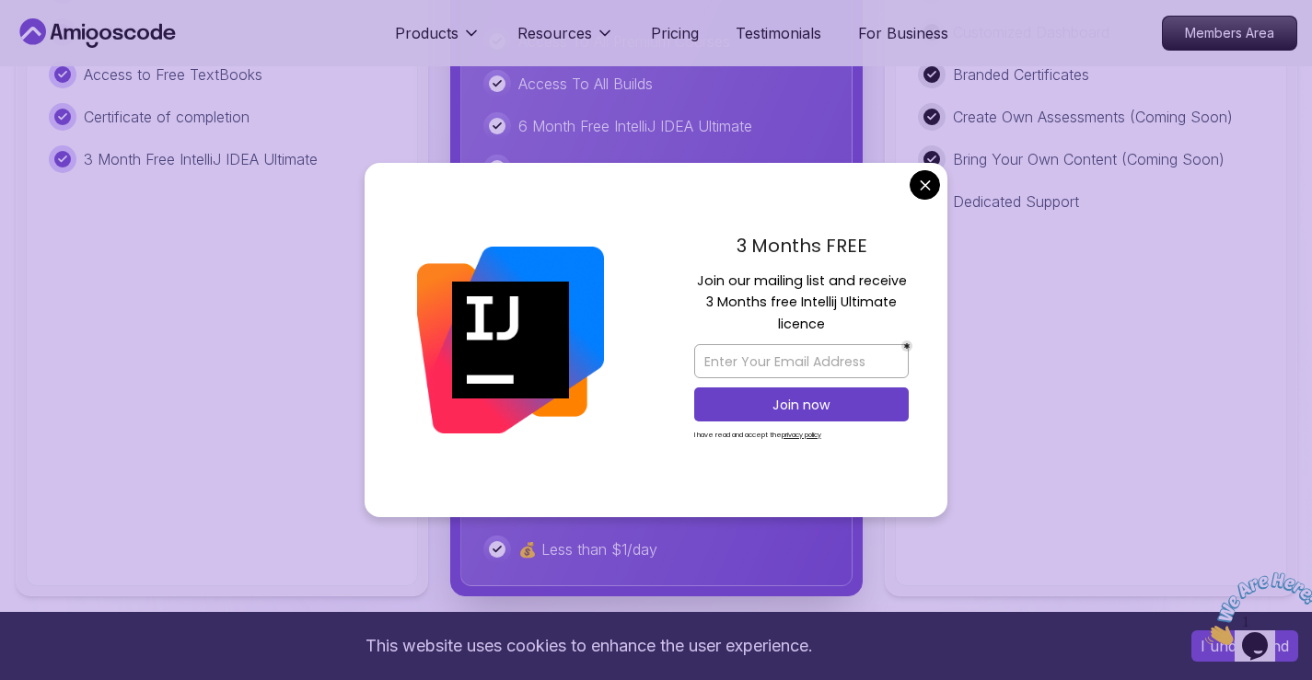 The height and width of the screenshot is (680, 1312). Describe the element at coordinates (585, 84) in the screenshot. I see `p: Access To All Builds` at that location.